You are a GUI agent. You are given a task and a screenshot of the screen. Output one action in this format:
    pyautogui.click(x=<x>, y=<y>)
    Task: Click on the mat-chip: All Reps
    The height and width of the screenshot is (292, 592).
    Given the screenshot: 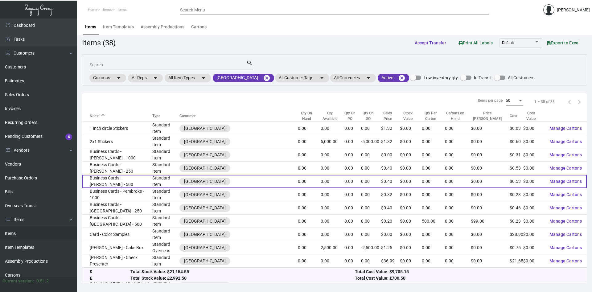 What is the action you would take?
    pyautogui.click(x=145, y=78)
    